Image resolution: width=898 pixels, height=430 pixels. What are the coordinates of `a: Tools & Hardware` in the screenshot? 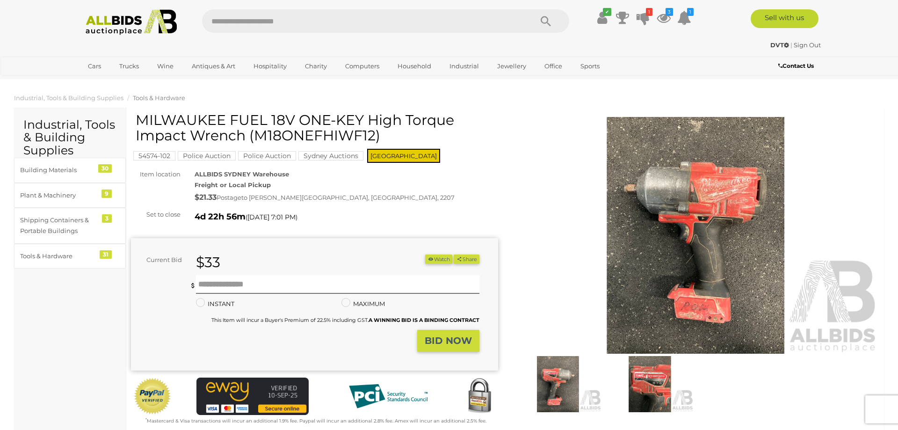 It's located at (159, 98).